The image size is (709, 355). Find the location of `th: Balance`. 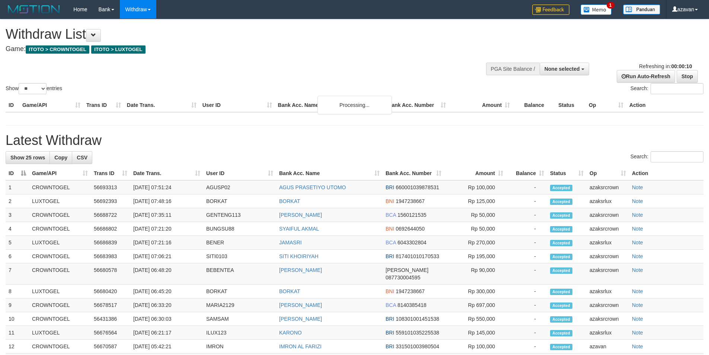

th: Balance is located at coordinates (534, 105).